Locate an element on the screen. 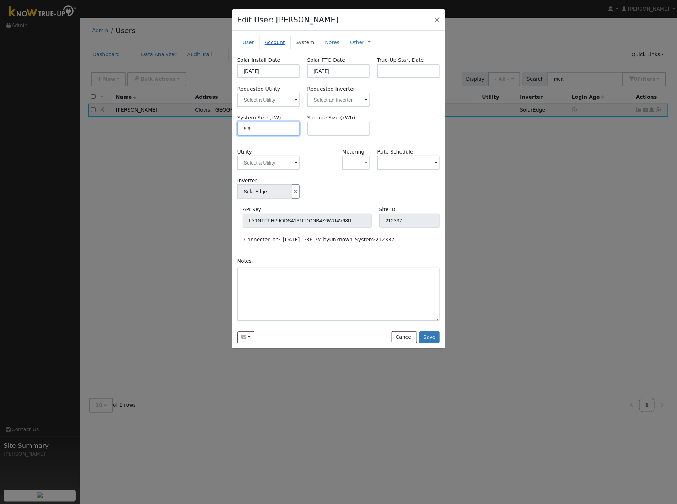  label: API Key is located at coordinates (252, 209).